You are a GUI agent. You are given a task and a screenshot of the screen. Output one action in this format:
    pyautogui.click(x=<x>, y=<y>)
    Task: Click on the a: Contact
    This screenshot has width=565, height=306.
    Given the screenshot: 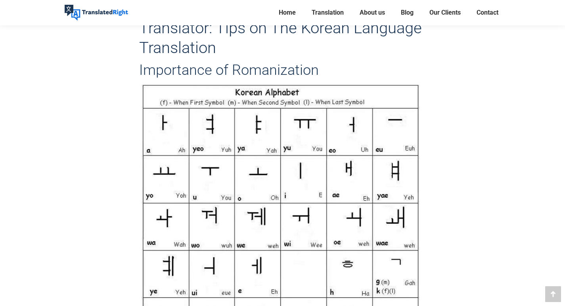 What is the action you would take?
    pyautogui.click(x=487, y=13)
    